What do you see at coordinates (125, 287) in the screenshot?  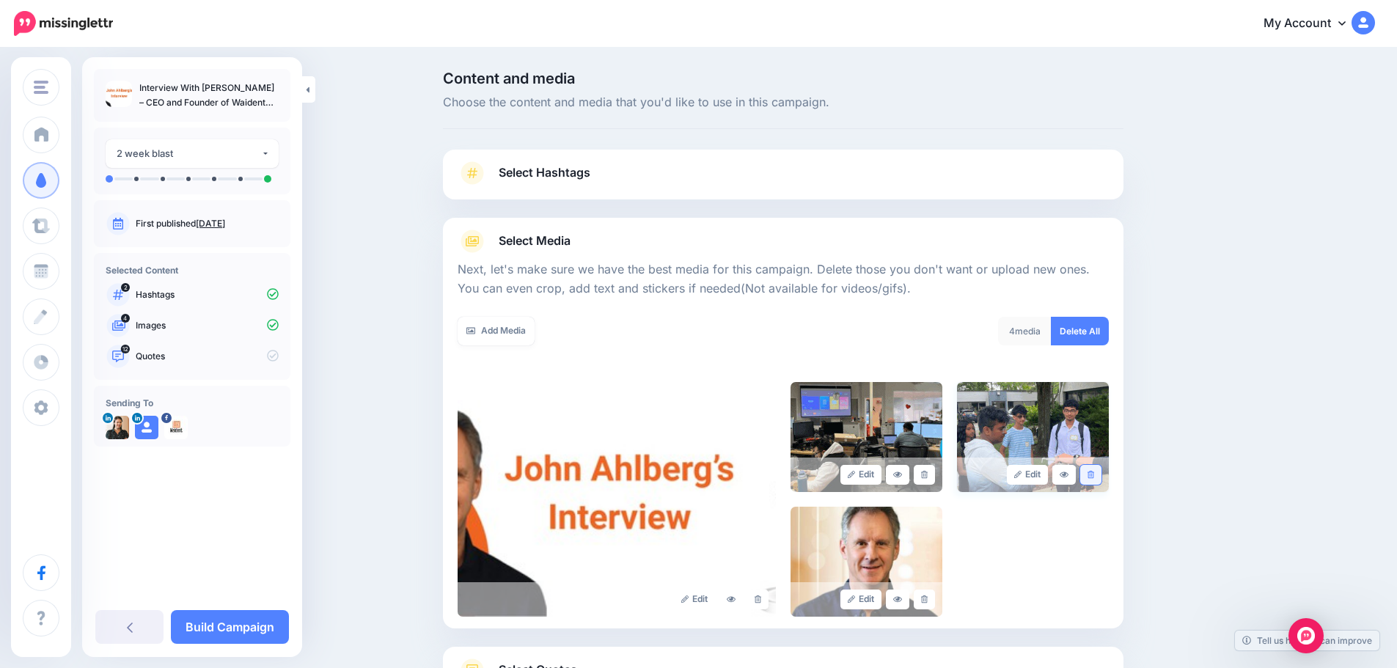 I see `span: 2` at bounding box center [125, 287].